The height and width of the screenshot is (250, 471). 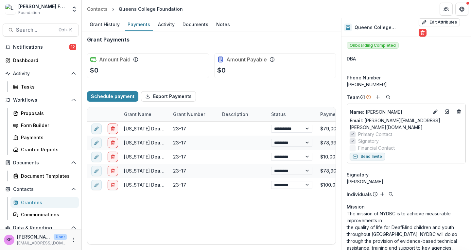 I want to click on p: $0, so click(x=94, y=70).